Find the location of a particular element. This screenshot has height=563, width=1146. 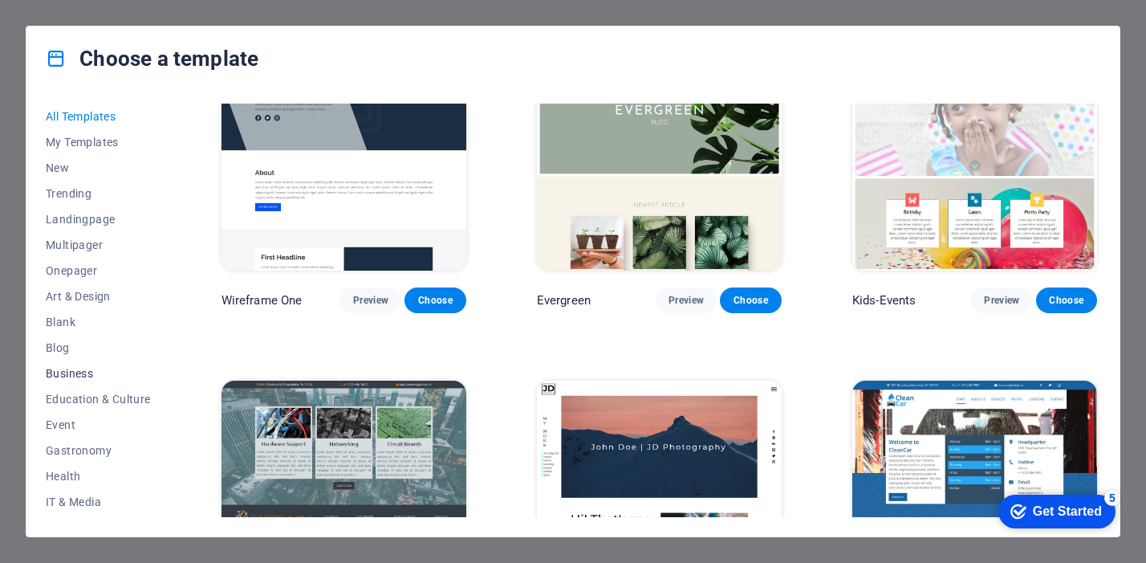

span: Trending is located at coordinates (98, 193).